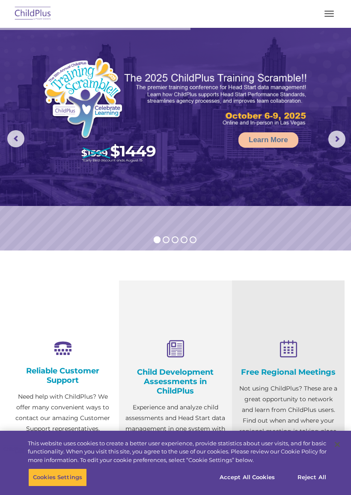 This screenshot has width=351, height=495. I want to click on h4: Reliable Customer Support, so click(63, 376).